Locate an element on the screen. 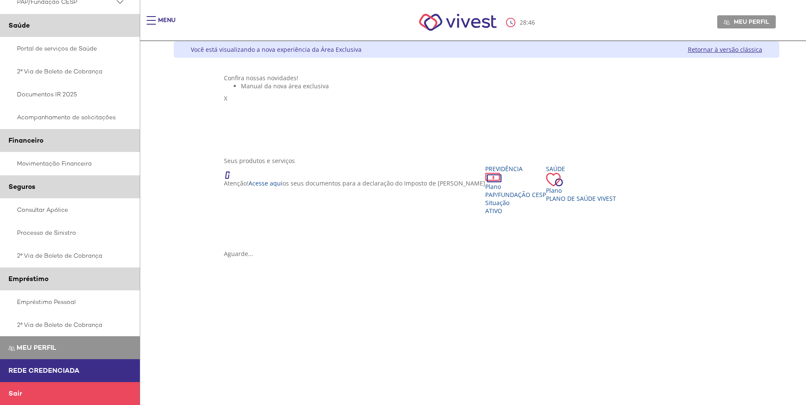  img: ico_atencao.png is located at coordinates (231, 172).